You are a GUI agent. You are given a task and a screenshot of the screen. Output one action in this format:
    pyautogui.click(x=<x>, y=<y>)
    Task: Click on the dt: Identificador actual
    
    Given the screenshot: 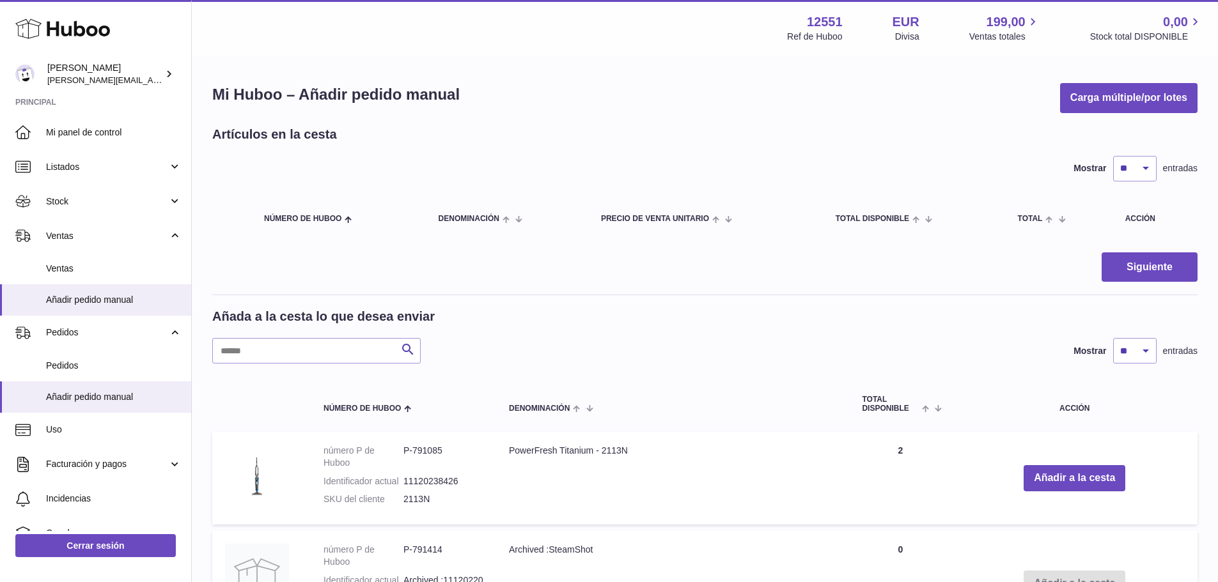 What is the action you would take?
    pyautogui.click(x=363, y=481)
    